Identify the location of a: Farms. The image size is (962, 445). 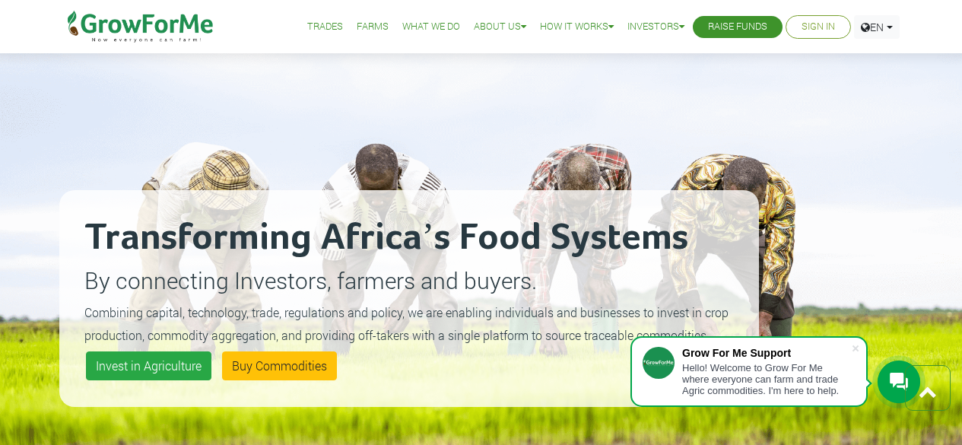
(373, 27).